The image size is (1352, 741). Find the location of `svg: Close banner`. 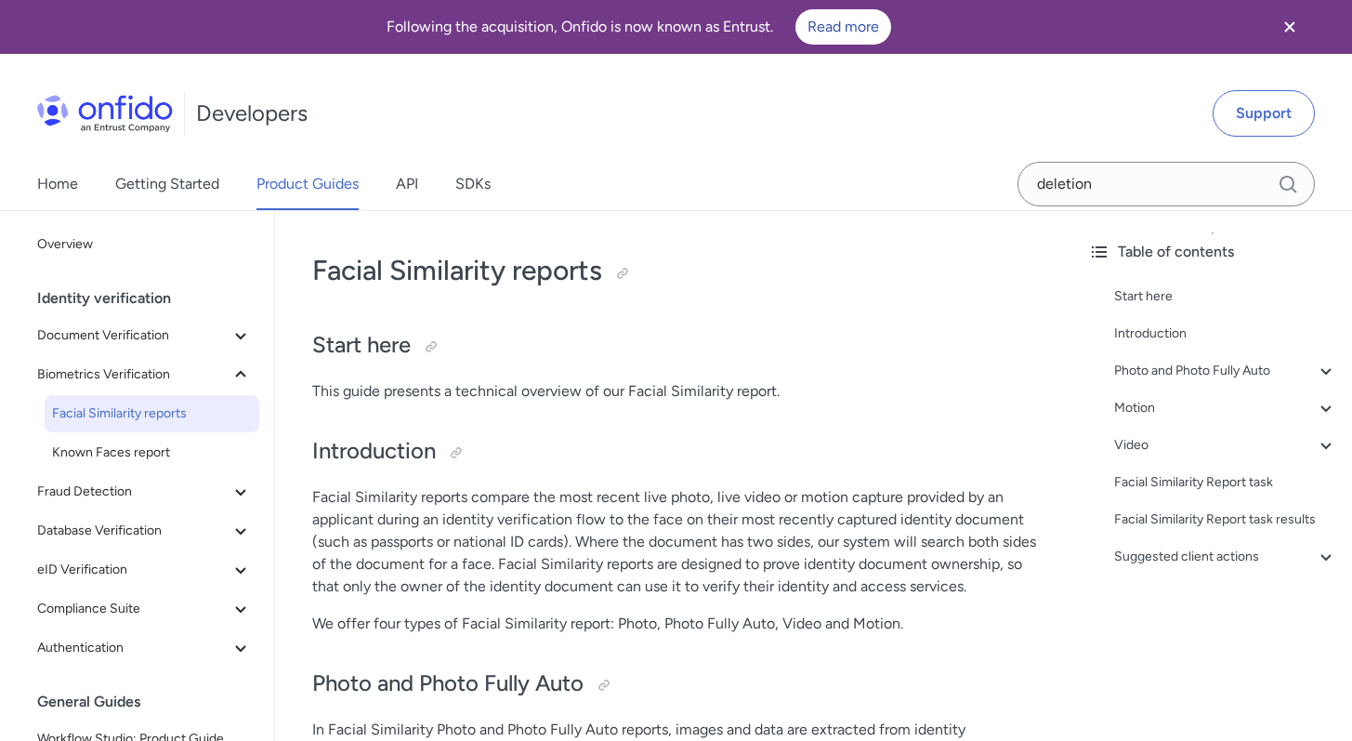

svg: Close banner is located at coordinates (1290, 27).